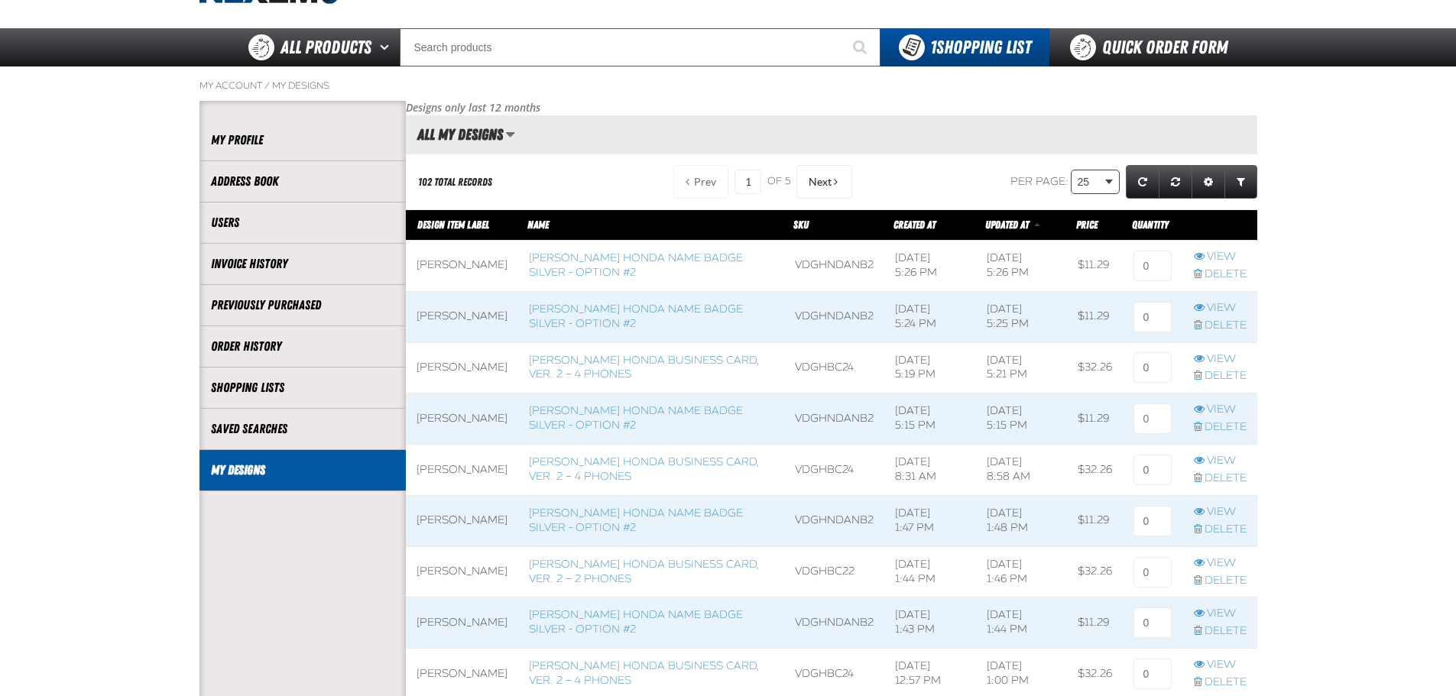  I want to click on span: Design Item Label, so click(453, 225).